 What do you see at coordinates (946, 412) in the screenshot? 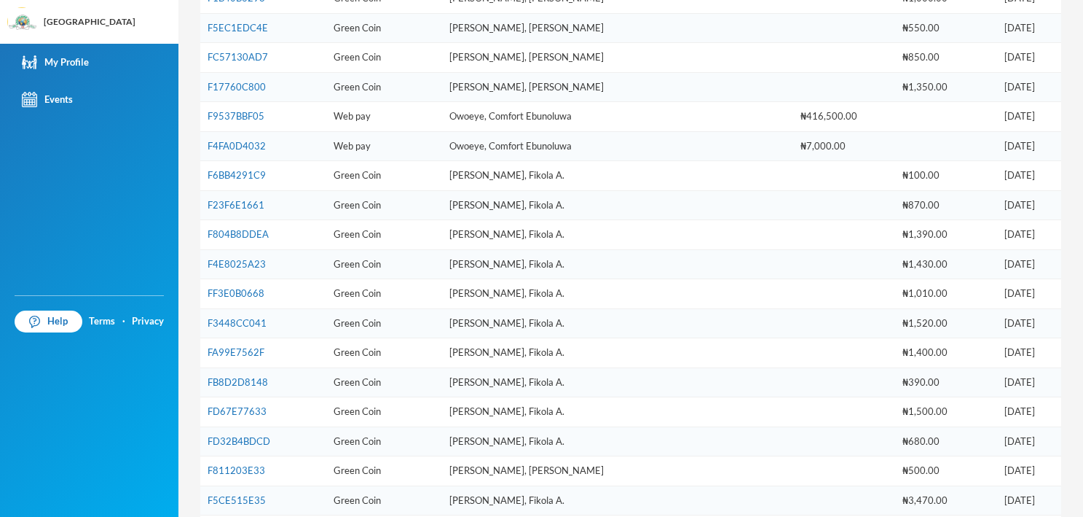
I see `td: ₦1,500.00` at bounding box center [946, 412].